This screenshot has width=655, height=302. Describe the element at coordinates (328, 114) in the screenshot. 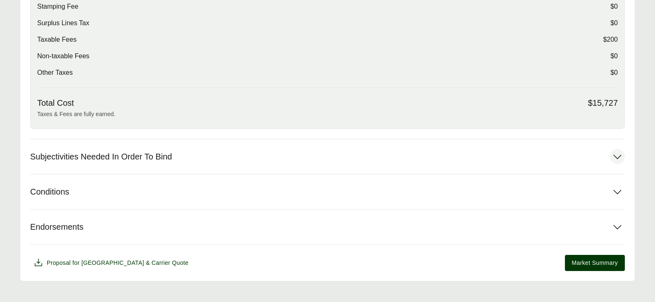

I see `p: Taxes & Fees are fully earned.` at that location.